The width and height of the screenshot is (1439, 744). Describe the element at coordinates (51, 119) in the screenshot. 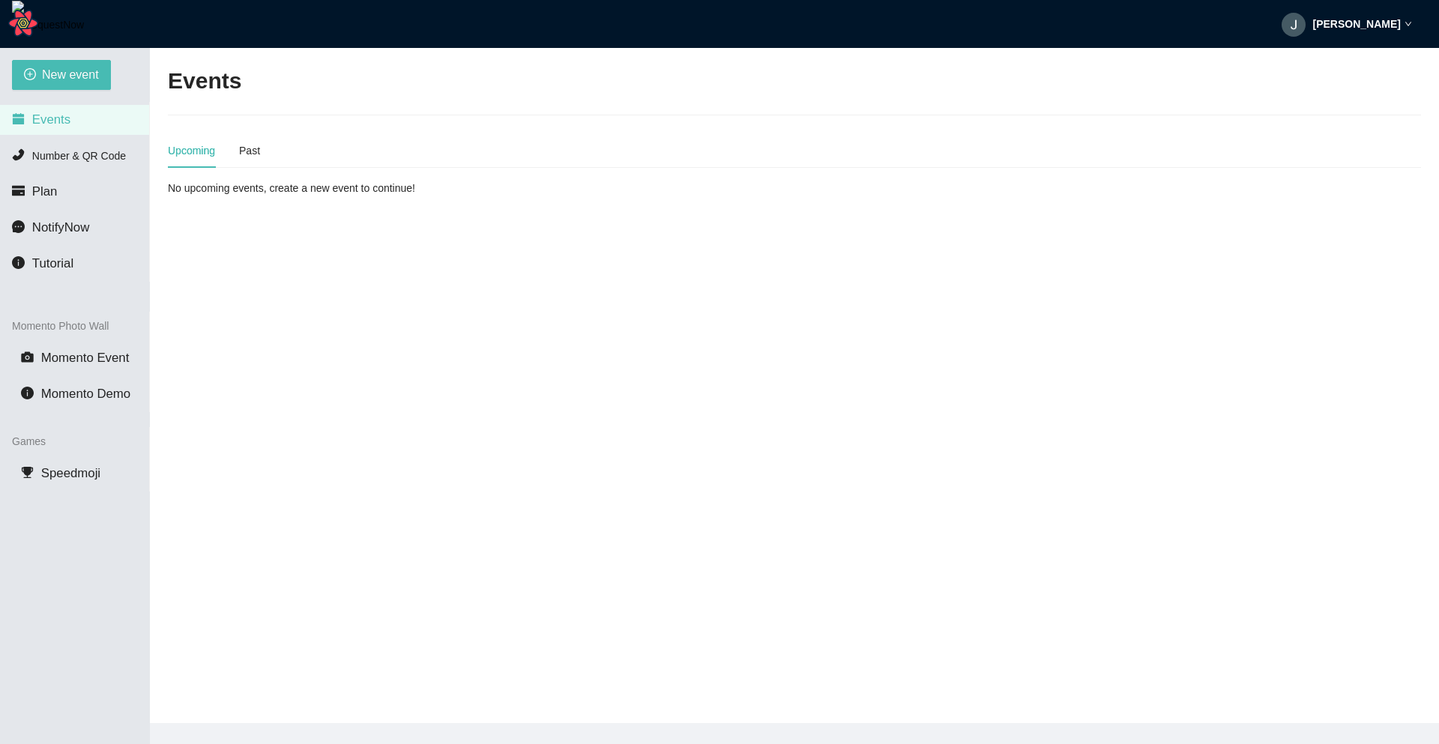

I see `span: Events` at that location.